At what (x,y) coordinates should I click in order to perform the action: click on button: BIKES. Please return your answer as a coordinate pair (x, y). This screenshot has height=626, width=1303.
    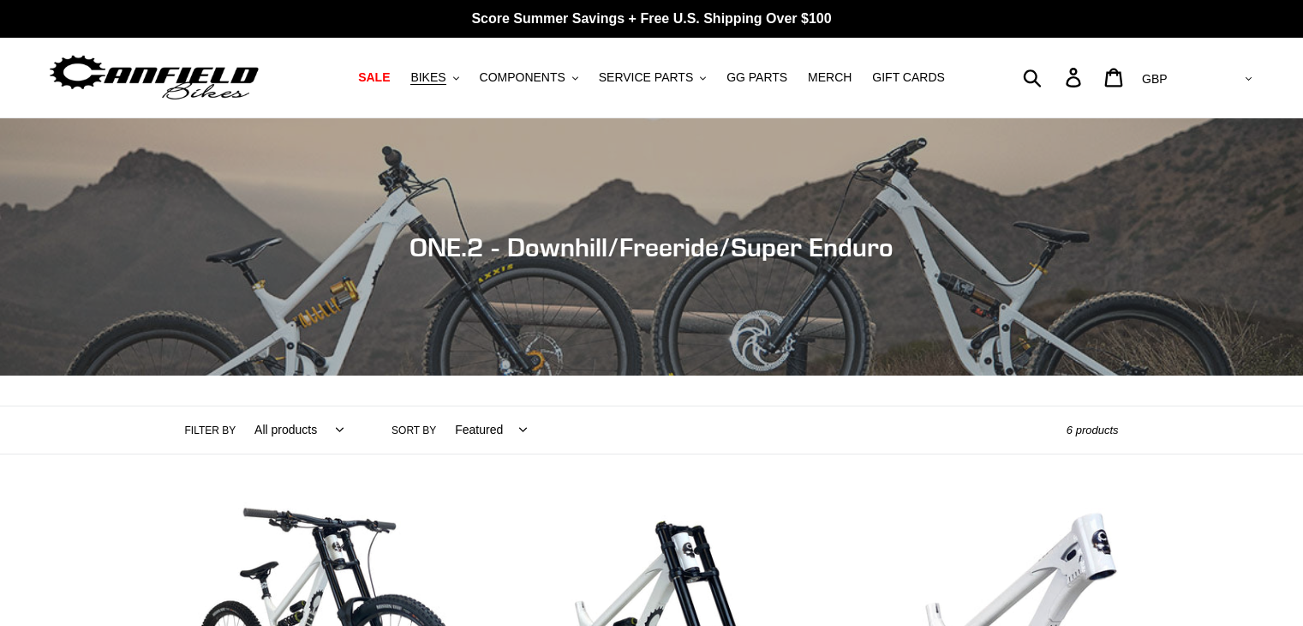
    Looking at the image, I should click on (434, 77).